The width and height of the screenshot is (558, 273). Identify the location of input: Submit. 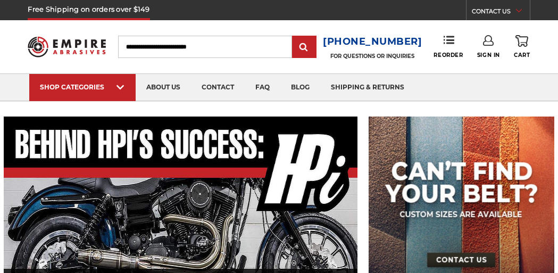
(304, 47).